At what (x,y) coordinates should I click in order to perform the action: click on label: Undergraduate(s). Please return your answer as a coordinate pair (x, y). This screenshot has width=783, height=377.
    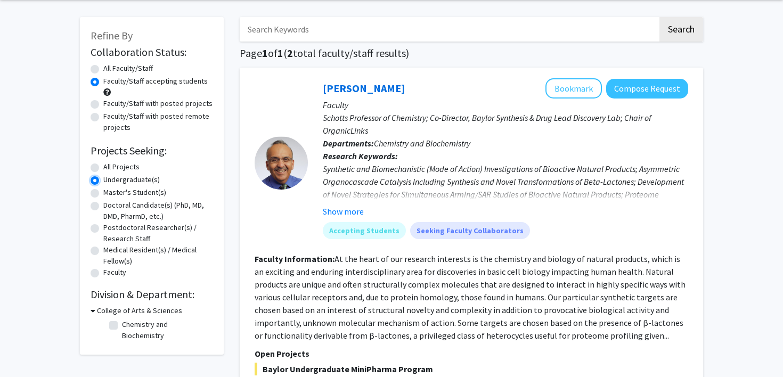
    Looking at the image, I should click on (132, 180).